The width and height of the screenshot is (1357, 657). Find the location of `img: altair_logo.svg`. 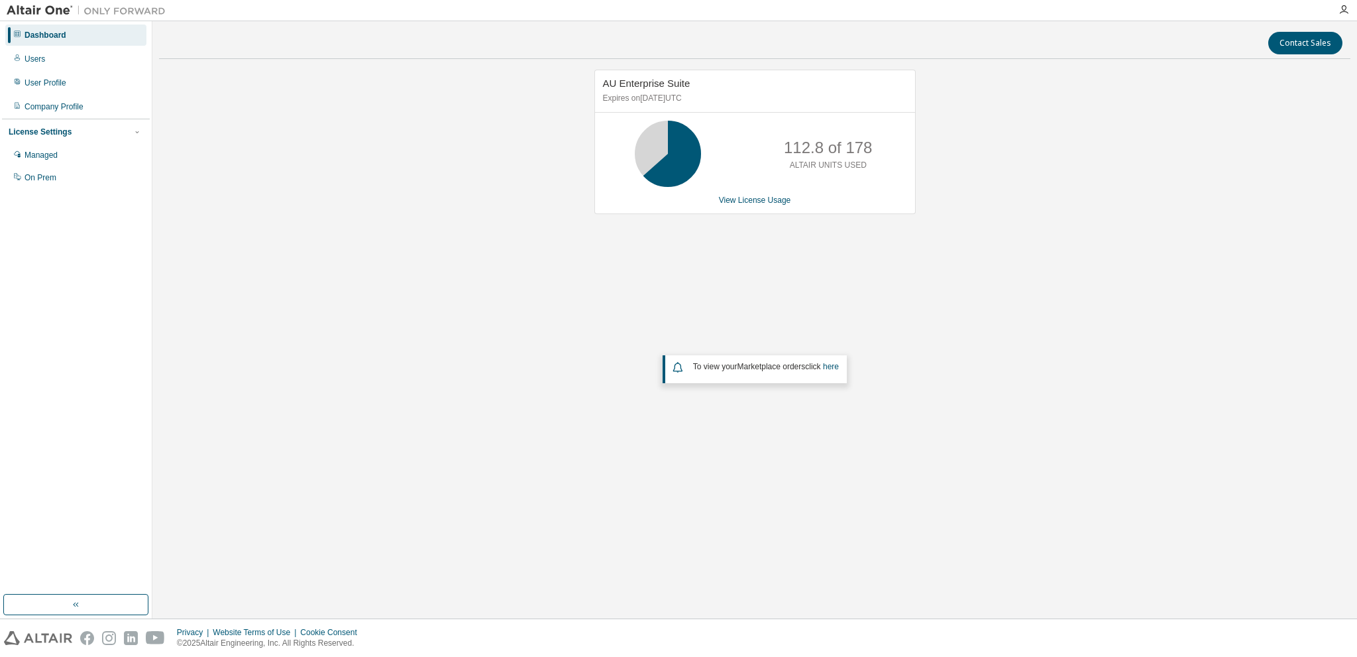

img: altair_logo.svg is located at coordinates (38, 638).